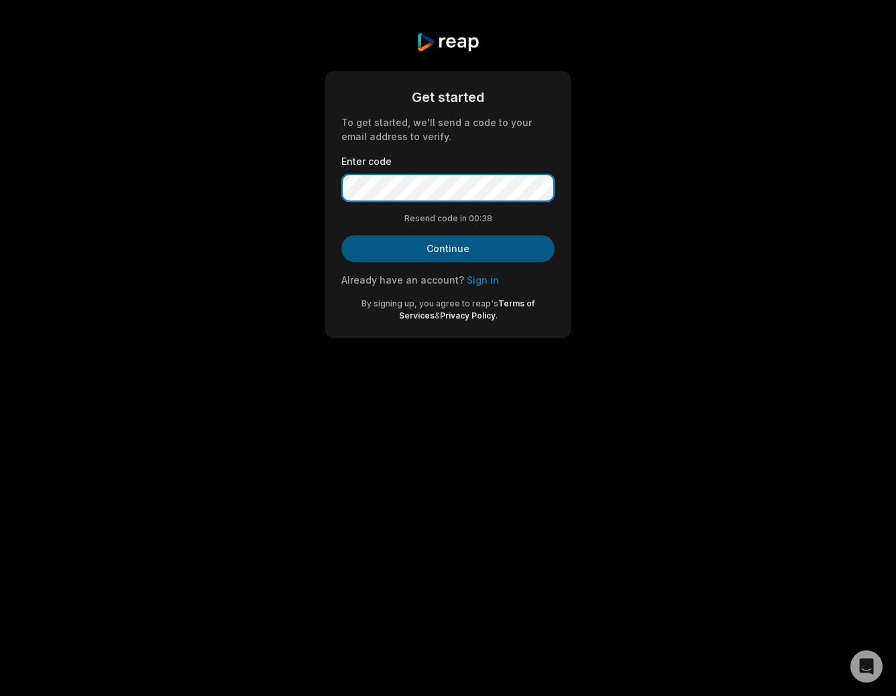 The height and width of the screenshot is (696, 896). What do you see at coordinates (447, 42) in the screenshot?
I see `img: reap` at bounding box center [447, 42].